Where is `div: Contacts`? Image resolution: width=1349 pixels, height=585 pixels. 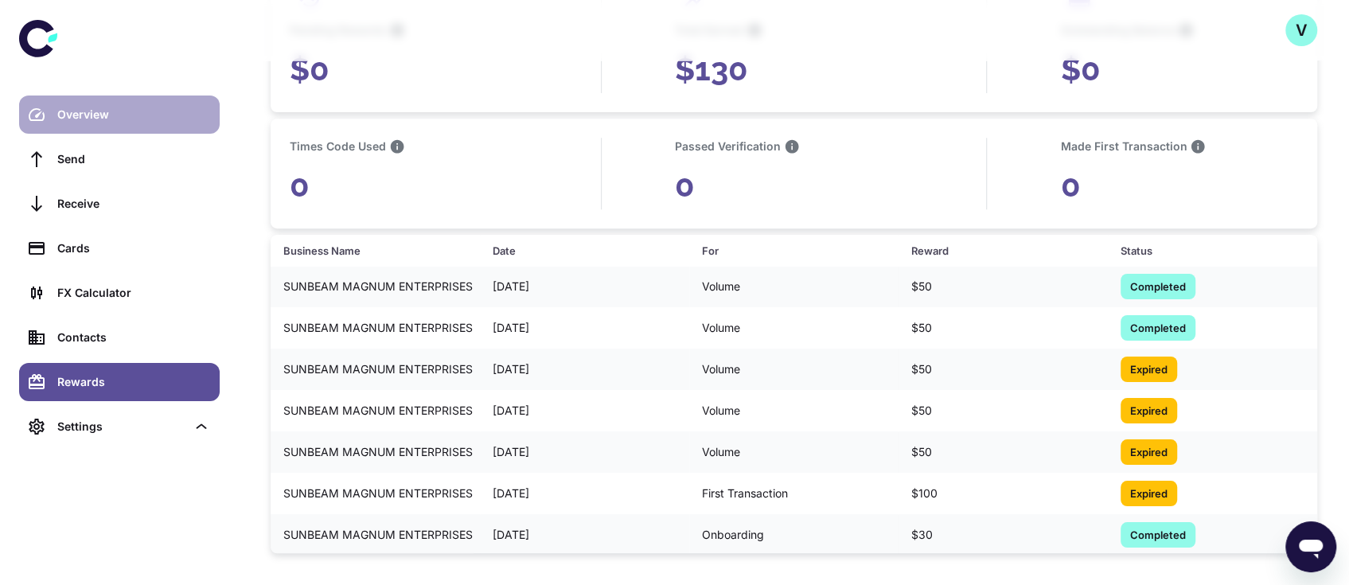
div: Contacts is located at coordinates (134, 337).